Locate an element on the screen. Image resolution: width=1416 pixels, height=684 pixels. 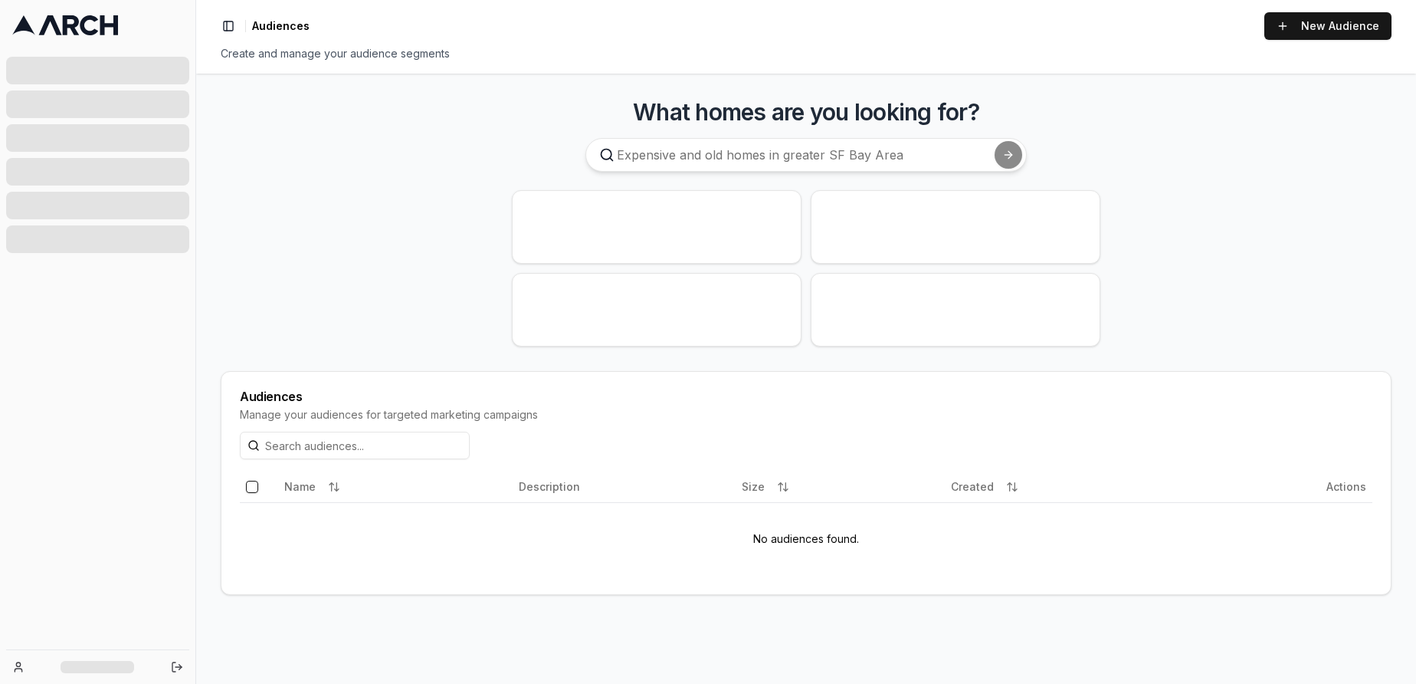
nav: breadcrumb is located at coordinates (280, 26).